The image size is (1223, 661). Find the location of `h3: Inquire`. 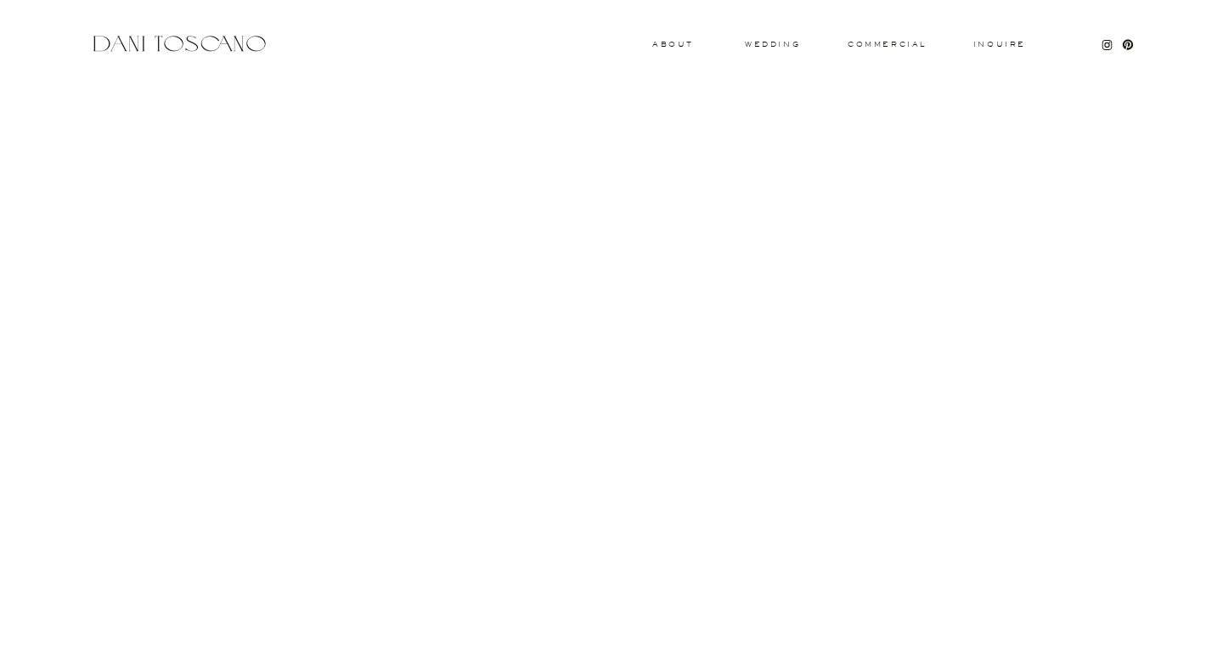

h3: Inquire is located at coordinates (1000, 45).